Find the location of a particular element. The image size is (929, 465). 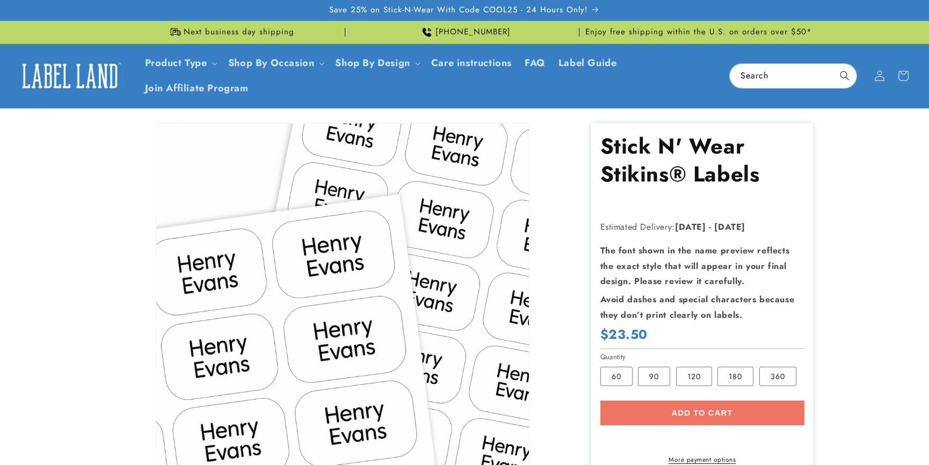

span: Join Affiliate Program is located at coordinates (197, 88).